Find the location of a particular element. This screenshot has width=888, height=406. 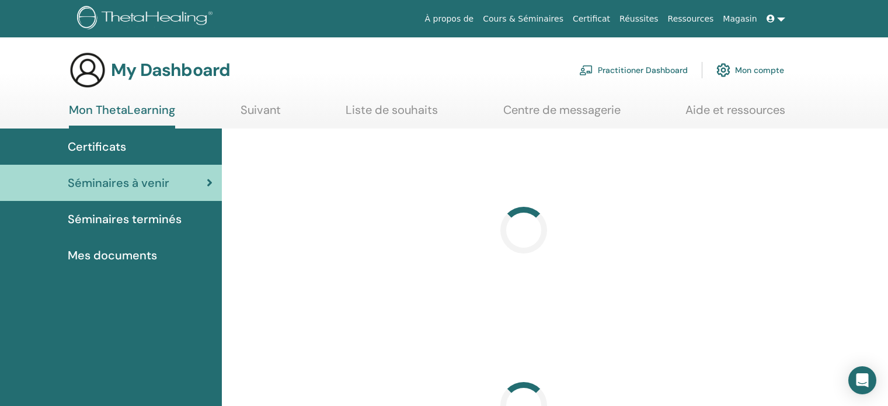

a: Réussites is located at coordinates (638, 19).